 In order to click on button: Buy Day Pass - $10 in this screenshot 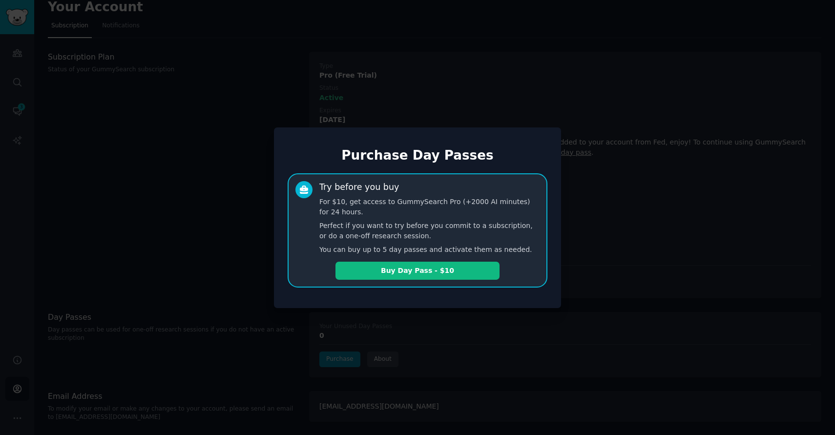, I will do `click(417, 271)`.